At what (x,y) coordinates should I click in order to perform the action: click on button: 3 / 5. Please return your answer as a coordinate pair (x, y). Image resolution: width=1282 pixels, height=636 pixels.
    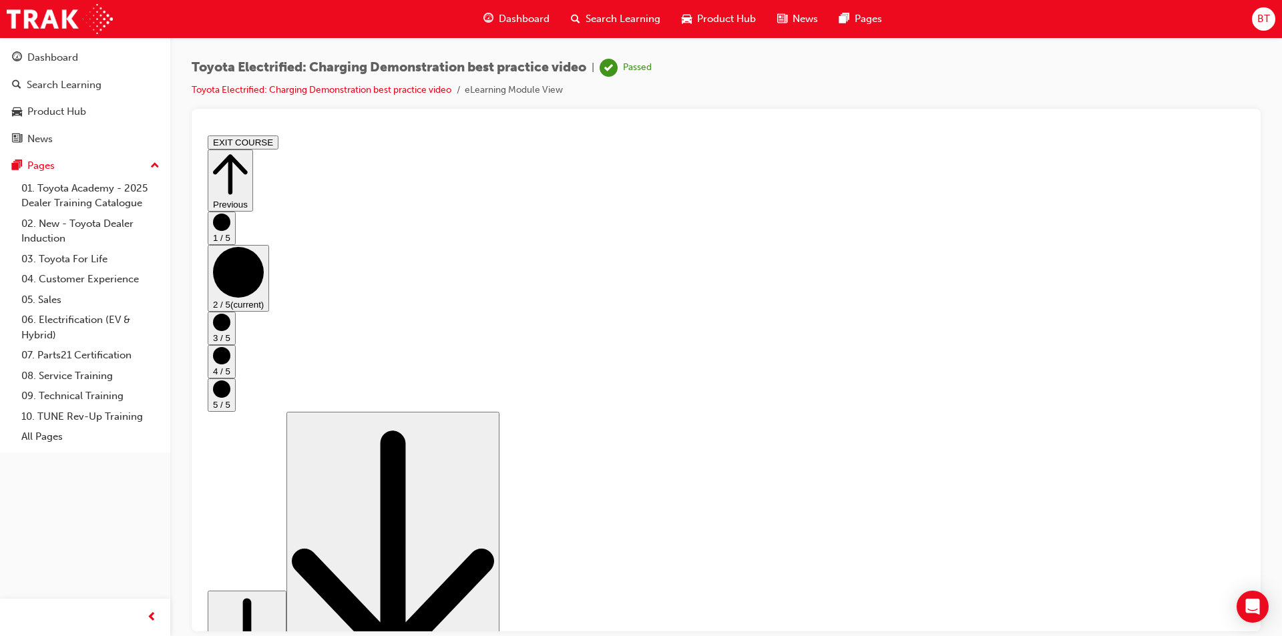
    Looking at the image, I should click on (19, 198).